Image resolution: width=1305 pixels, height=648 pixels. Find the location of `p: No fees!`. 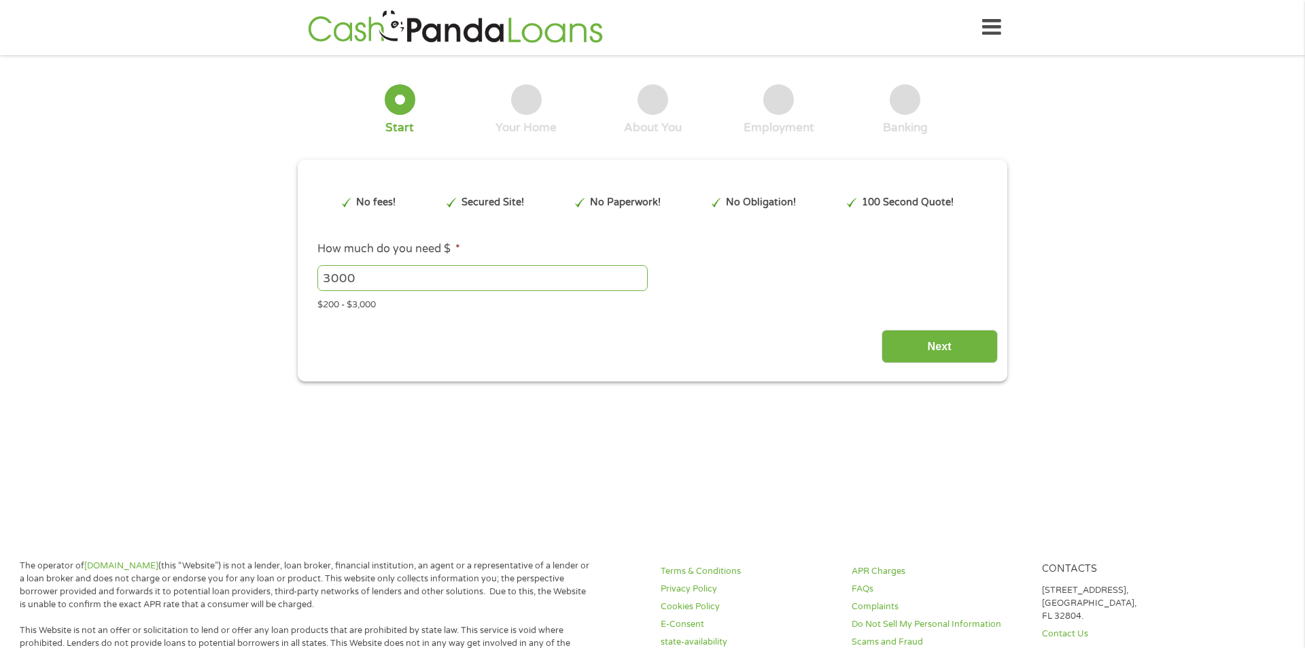

p: No fees! is located at coordinates (376, 203).